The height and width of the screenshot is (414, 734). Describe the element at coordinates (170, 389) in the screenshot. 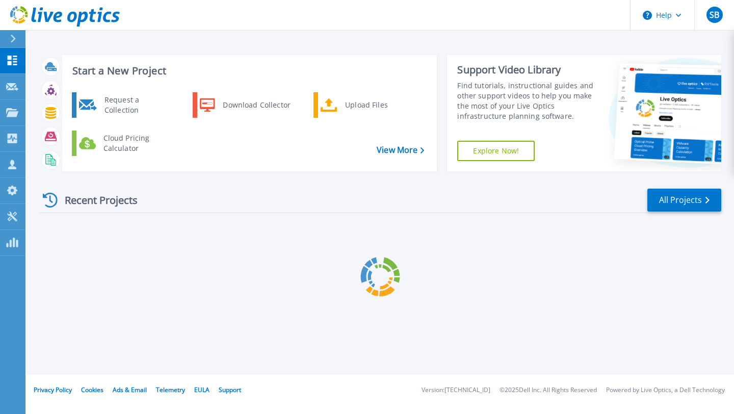

I see `a: Telemetry` at that location.